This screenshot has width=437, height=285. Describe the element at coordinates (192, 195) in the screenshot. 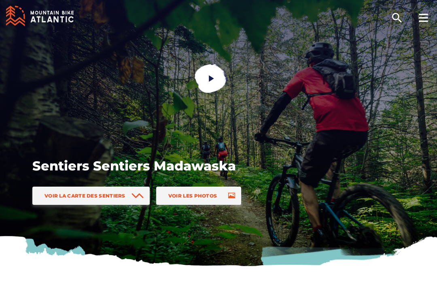

I see `span: Voir les photos` at that location.